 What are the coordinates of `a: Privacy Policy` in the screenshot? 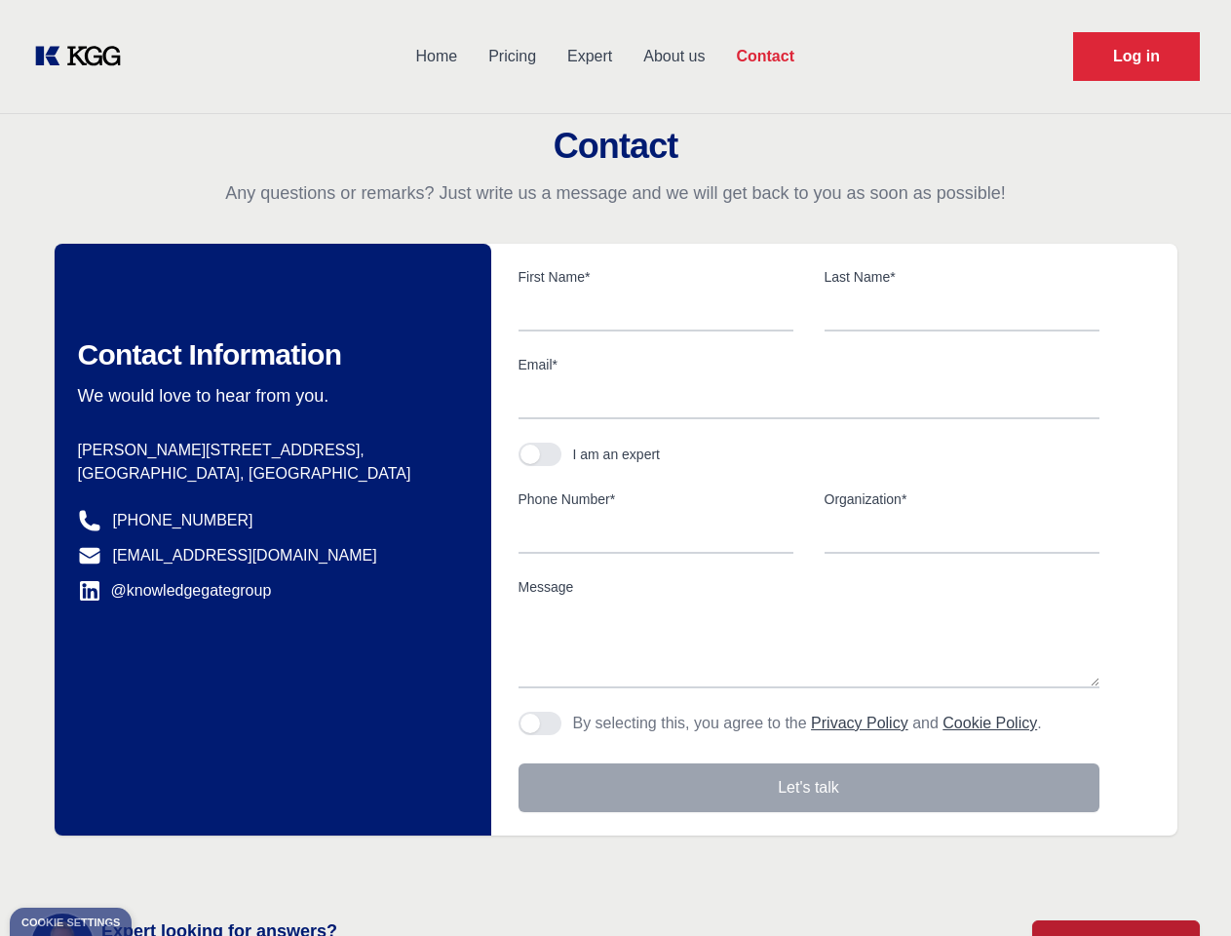 It's located at (860, 722).